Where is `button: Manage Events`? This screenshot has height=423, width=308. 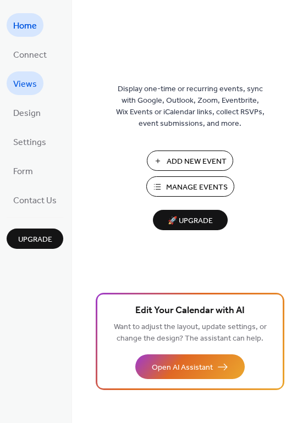 button: Manage Events is located at coordinates (190, 186).